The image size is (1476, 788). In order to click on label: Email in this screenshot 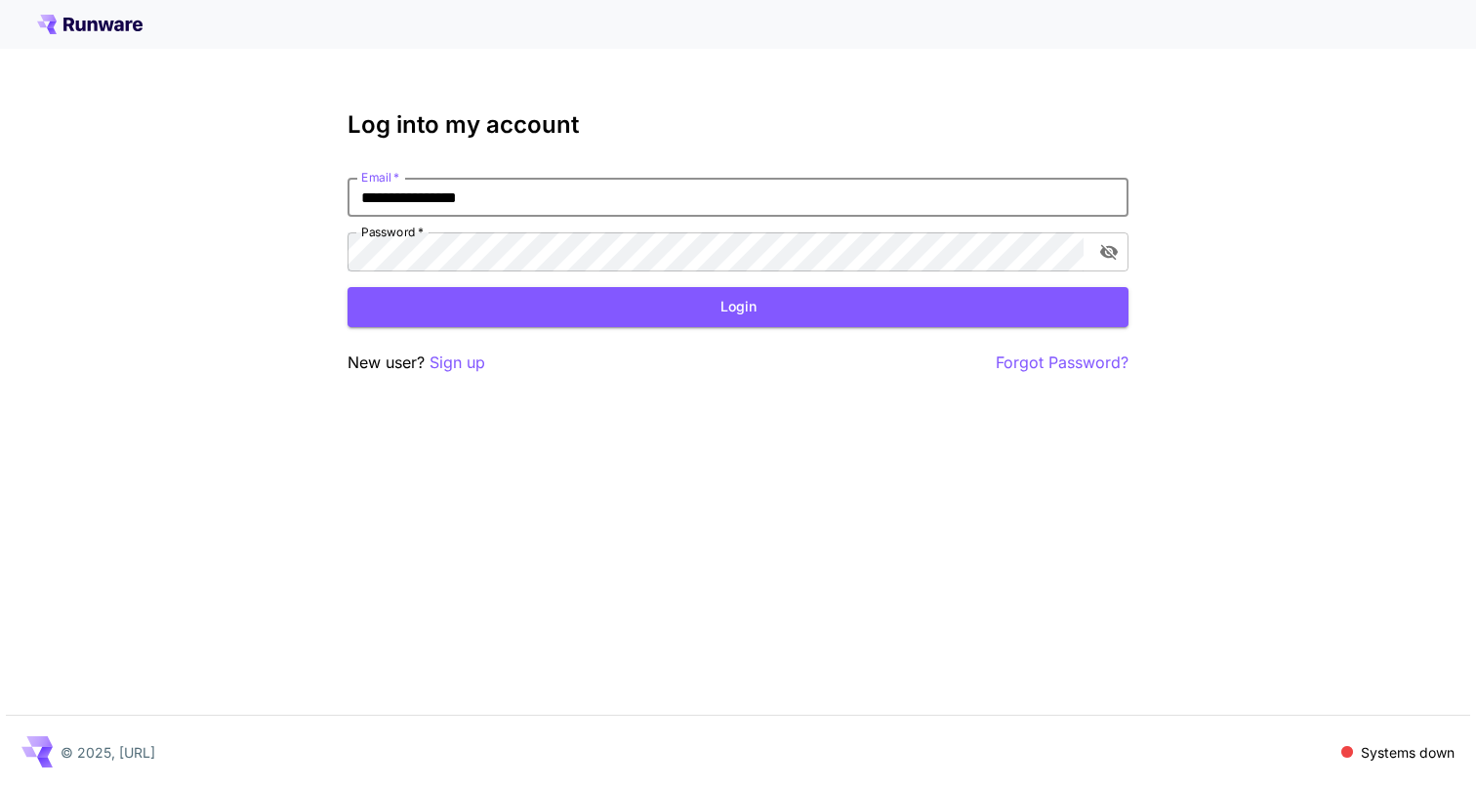, I will do `click(380, 177)`.